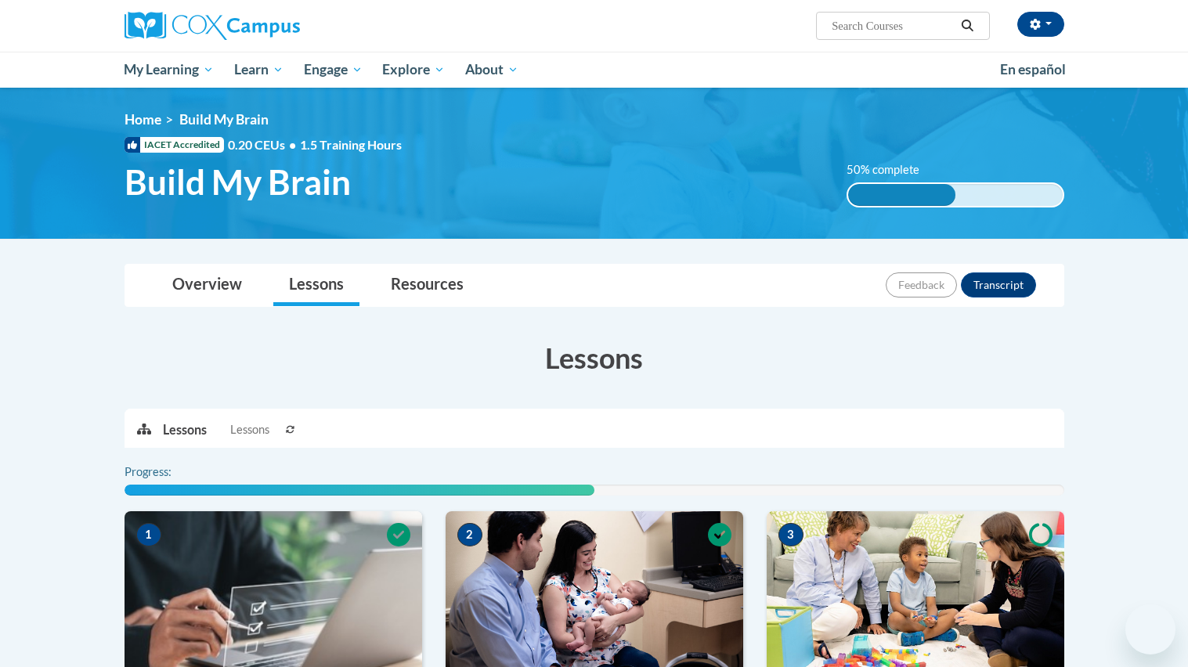 This screenshot has height=667, width=1188. I want to click on div: Main menu, so click(594, 70).